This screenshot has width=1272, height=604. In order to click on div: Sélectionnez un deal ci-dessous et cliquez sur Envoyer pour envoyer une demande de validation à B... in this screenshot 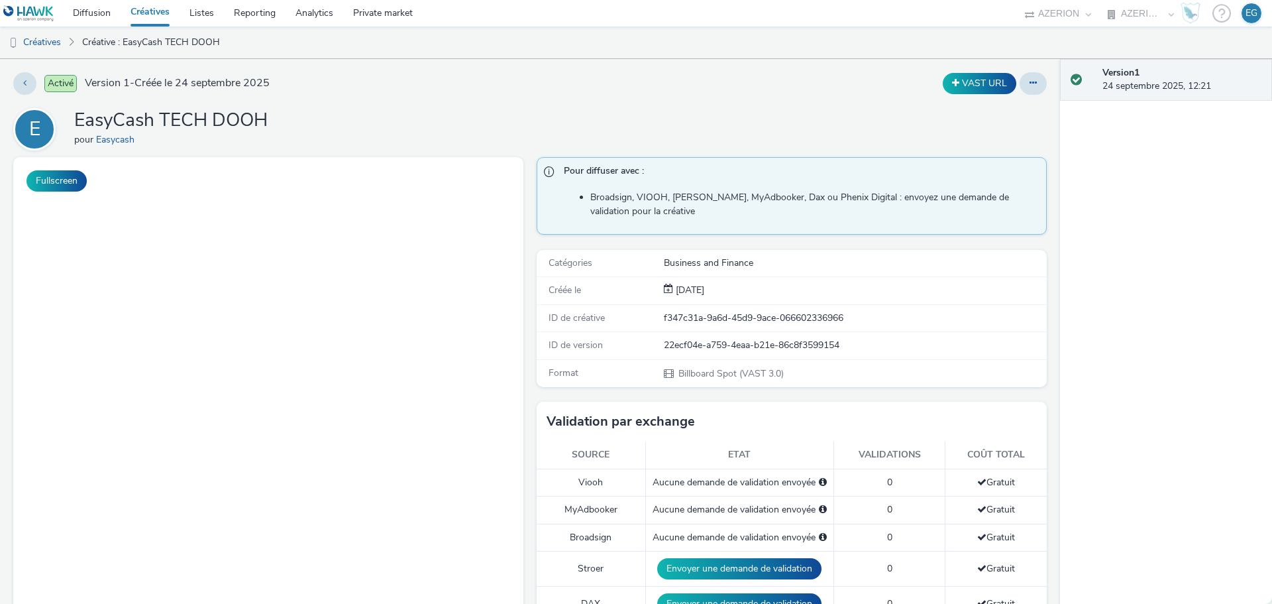, I will do `click(823, 537)`.